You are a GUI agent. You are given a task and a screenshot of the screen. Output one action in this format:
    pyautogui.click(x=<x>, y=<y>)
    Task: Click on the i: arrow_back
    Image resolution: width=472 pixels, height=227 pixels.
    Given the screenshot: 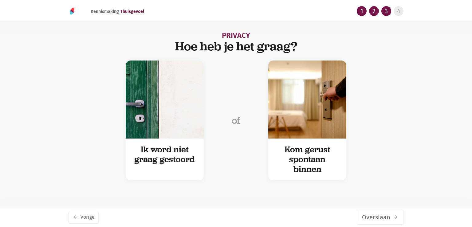 What is the action you would take?
    pyautogui.click(x=75, y=217)
    